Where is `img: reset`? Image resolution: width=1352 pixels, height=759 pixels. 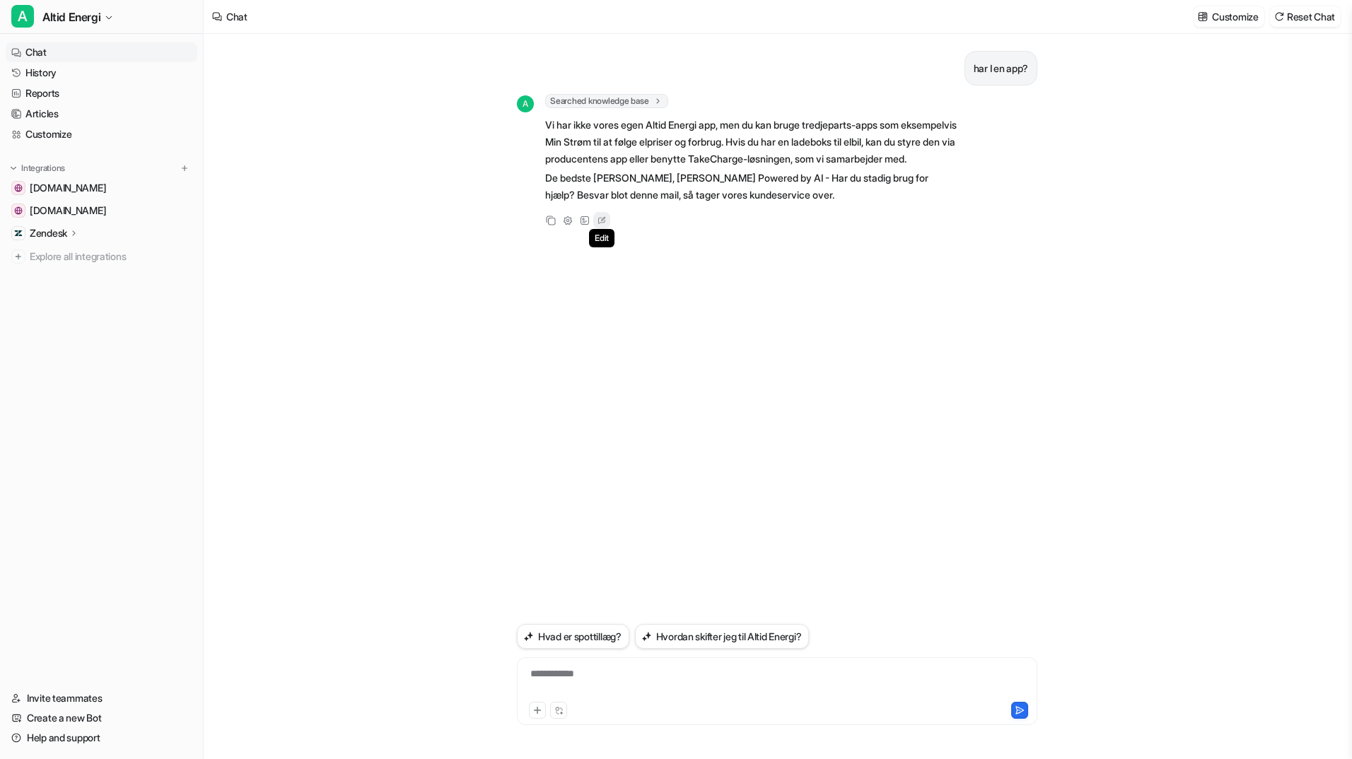 img: reset is located at coordinates (1279, 16).